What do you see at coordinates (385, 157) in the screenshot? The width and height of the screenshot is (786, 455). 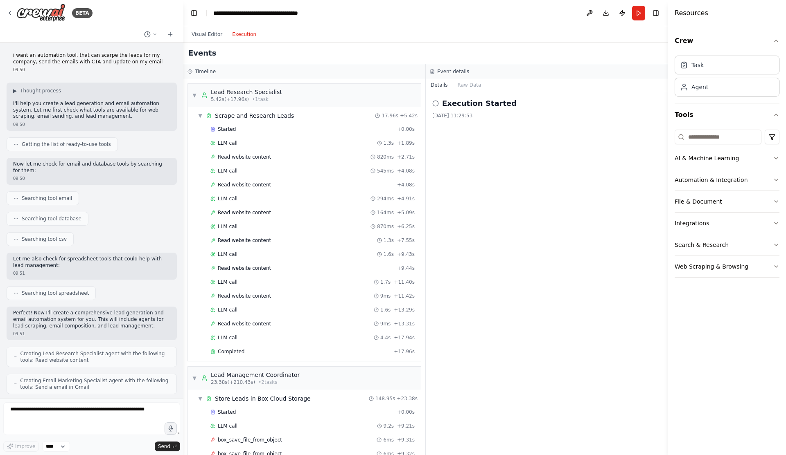 I see `span: 820ms` at bounding box center [385, 157].